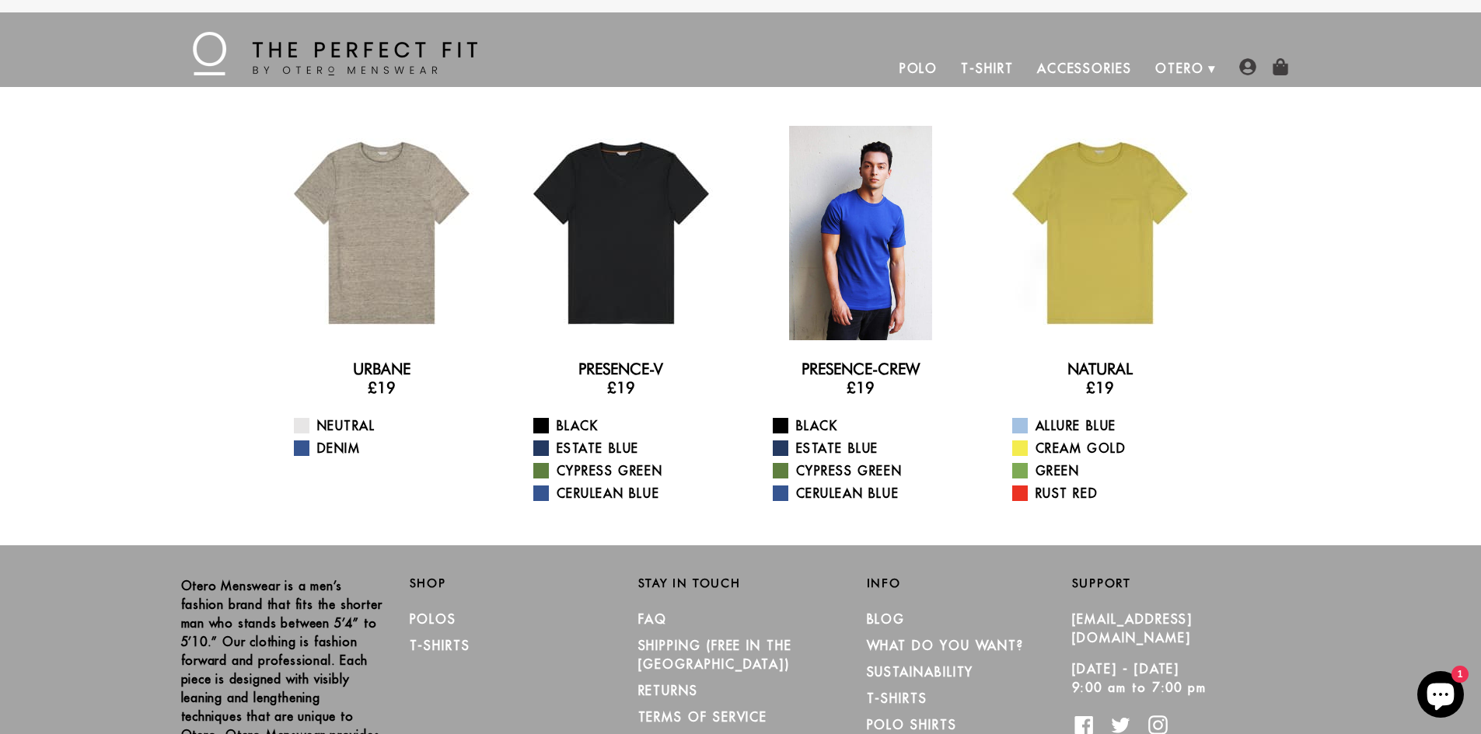 The height and width of the screenshot is (734, 1481). Describe the element at coordinates (1247, 67) in the screenshot. I see `img: user-account-icon.png` at that location.